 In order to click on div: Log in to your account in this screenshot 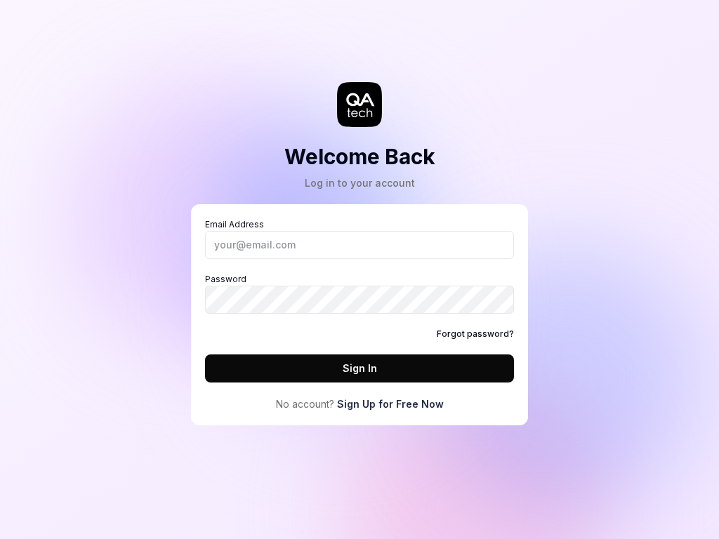, I will do `click(359, 182)`.